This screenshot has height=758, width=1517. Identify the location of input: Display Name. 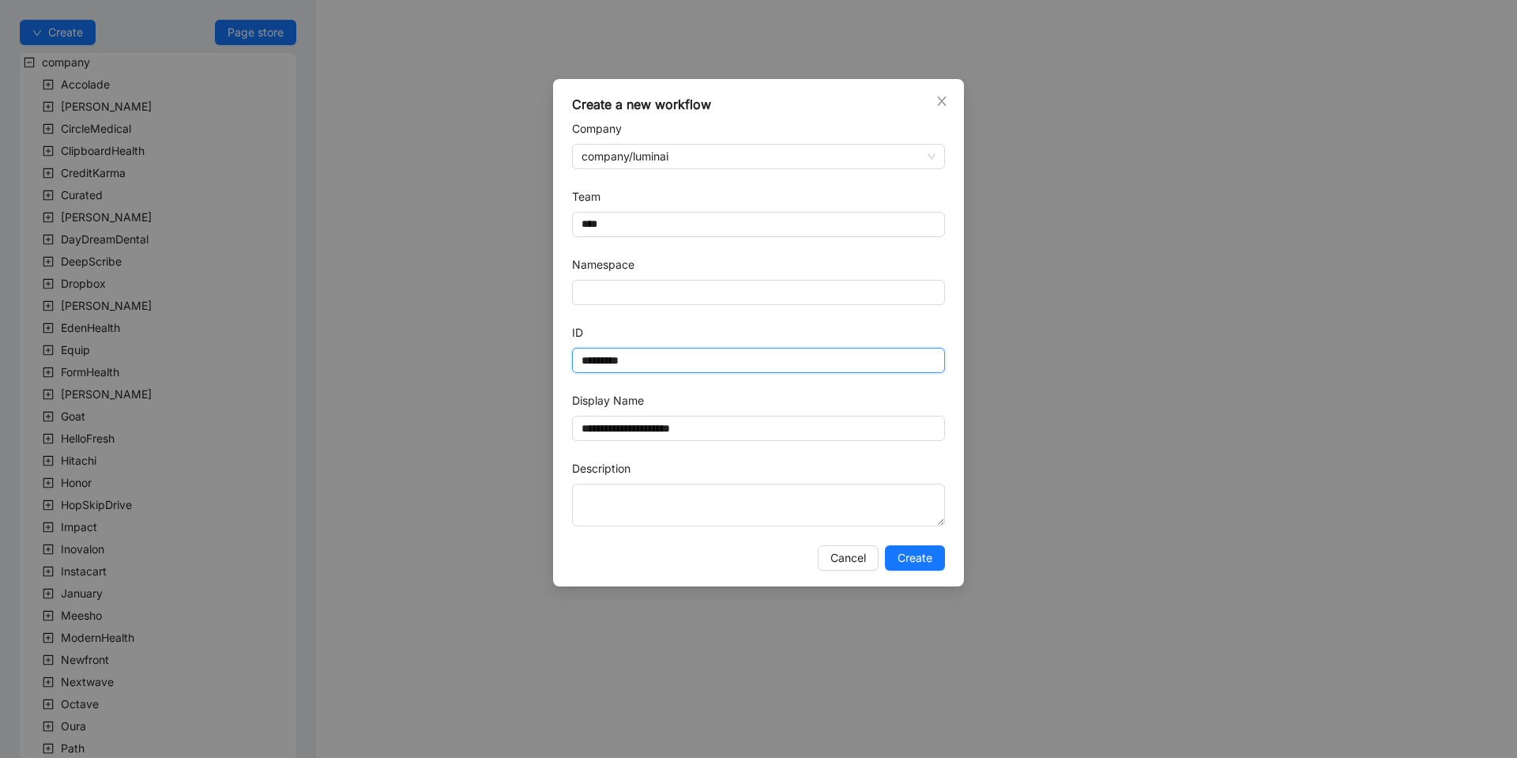
(759, 428).